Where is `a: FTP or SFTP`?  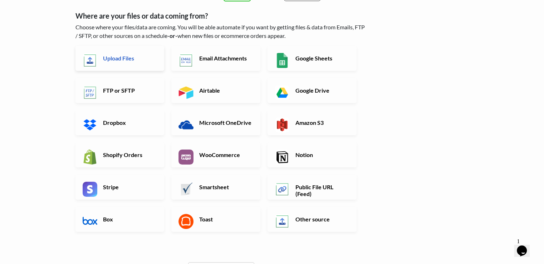 a: FTP or SFTP is located at coordinates (120, 91).